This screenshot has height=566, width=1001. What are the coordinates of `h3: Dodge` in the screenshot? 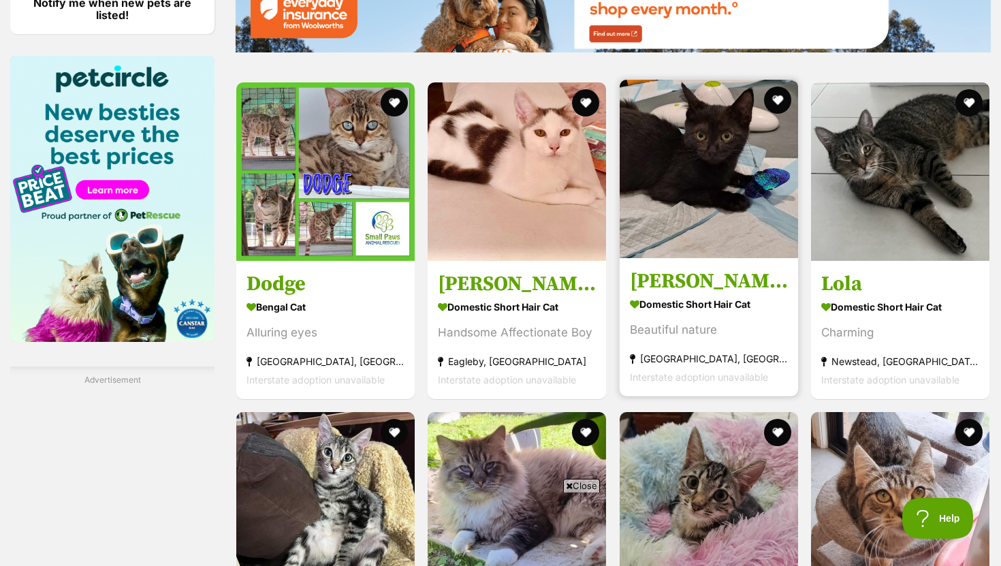 It's located at (326, 284).